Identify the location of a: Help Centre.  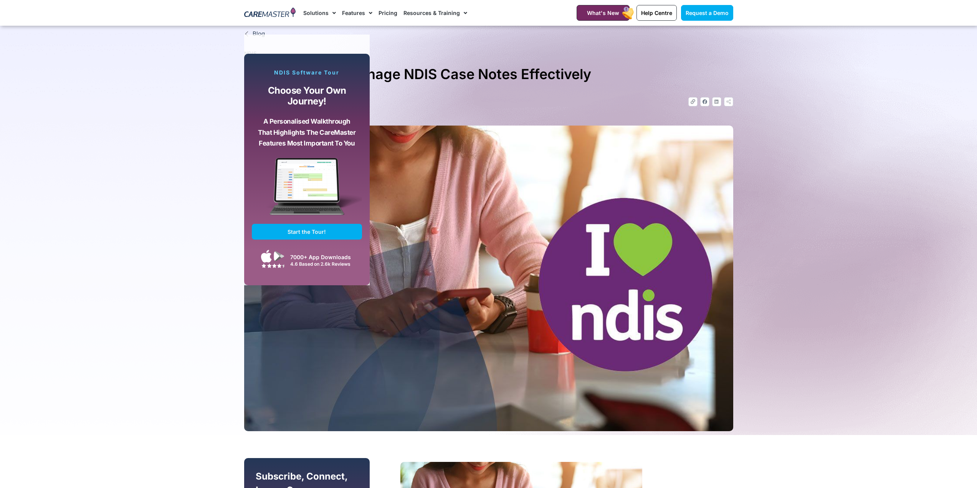
(657, 13).